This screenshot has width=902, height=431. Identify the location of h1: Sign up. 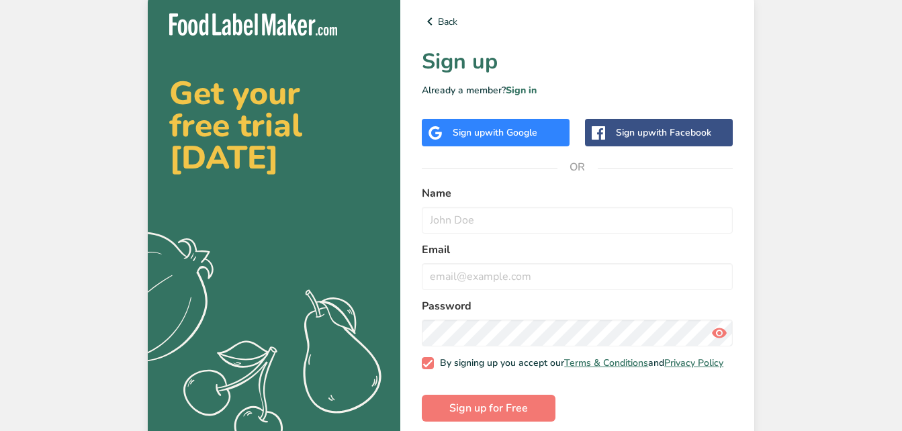
(577, 62).